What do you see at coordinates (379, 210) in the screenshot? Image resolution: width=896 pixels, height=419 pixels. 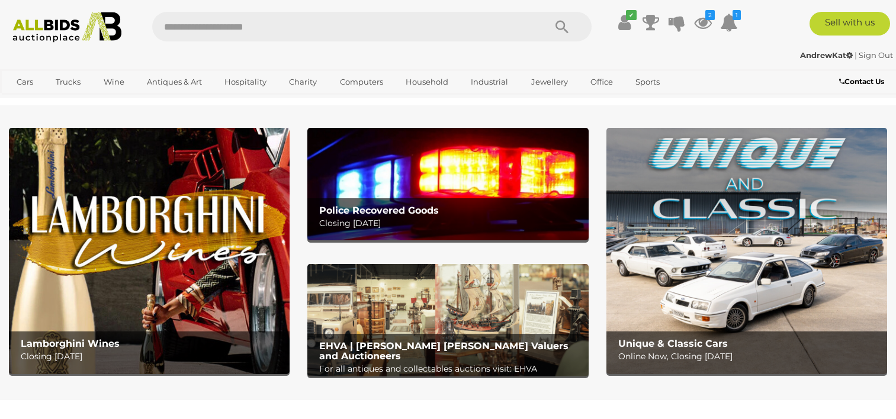 I see `b: Police Recovered Goods` at bounding box center [379, 210].